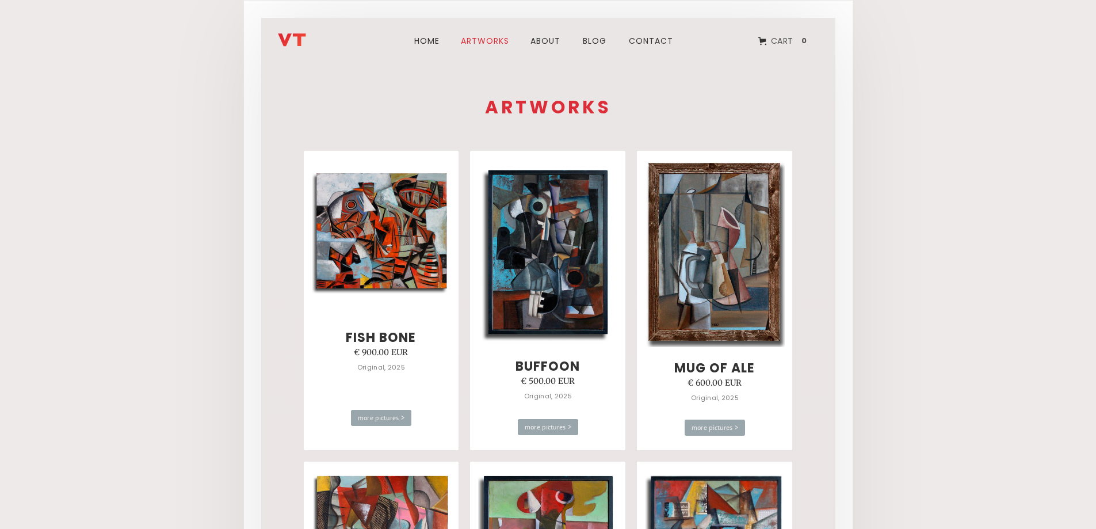 The image size is (1096, 529). I want to click on a: Contact, so click(651, 41).